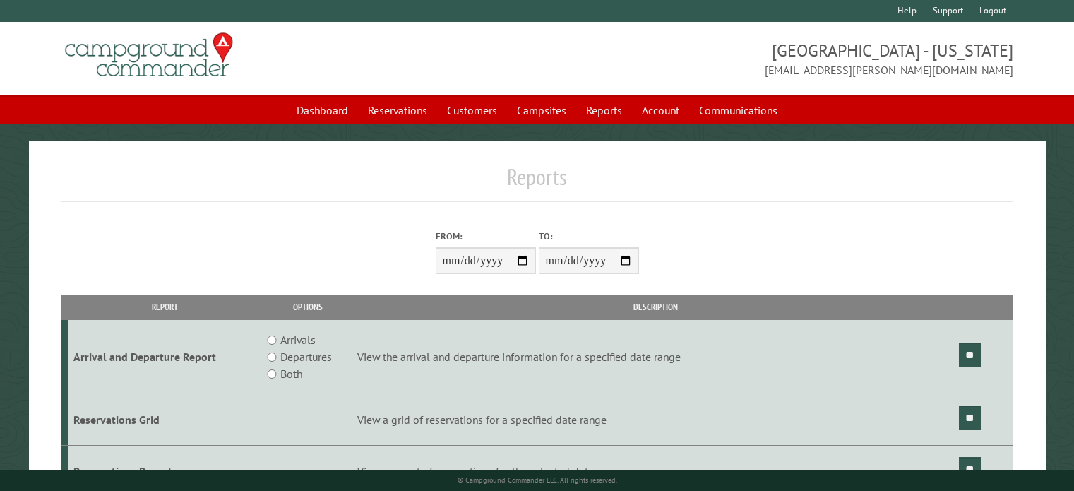  What do you see at coordinates (472, 110) in the screenshot?
I see `a: Customers` at bounding box center [472, 110].